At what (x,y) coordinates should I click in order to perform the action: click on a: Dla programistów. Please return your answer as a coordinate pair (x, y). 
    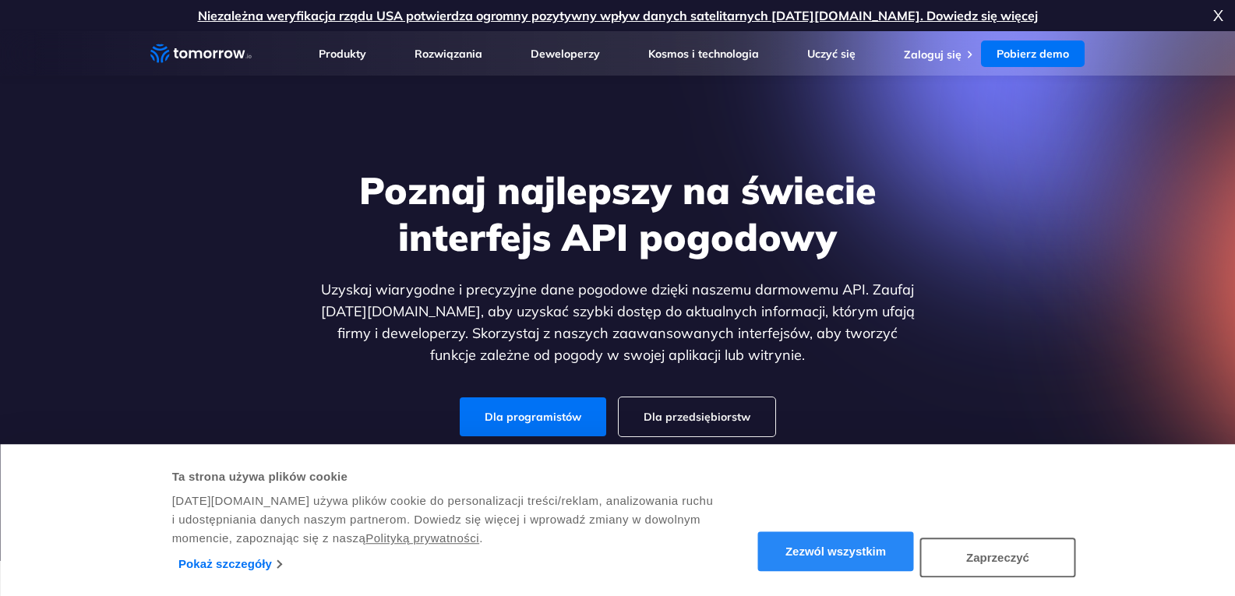
    Looking at the image, I should click on (533, 417).